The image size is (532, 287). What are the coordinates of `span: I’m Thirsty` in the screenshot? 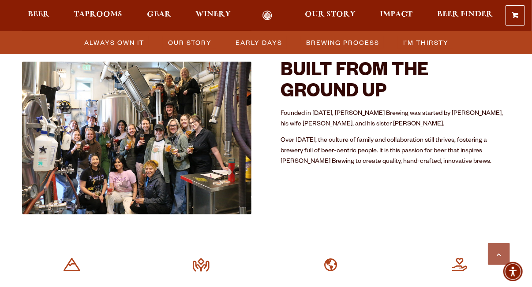 It's located at (425, 42).